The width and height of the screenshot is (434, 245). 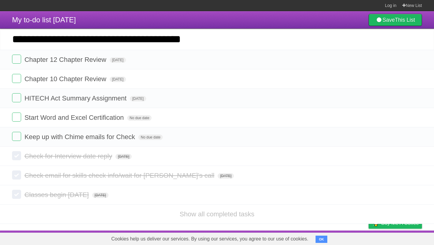 I want to click on a: SaveThis List, so click(x=395, y=20).